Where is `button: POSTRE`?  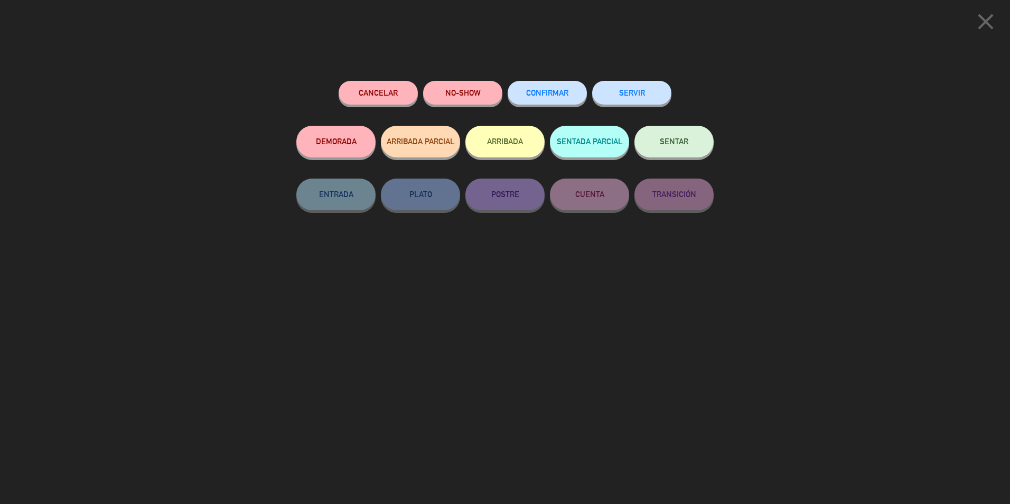
button: POSTRE is located at coordinates (505, 194).